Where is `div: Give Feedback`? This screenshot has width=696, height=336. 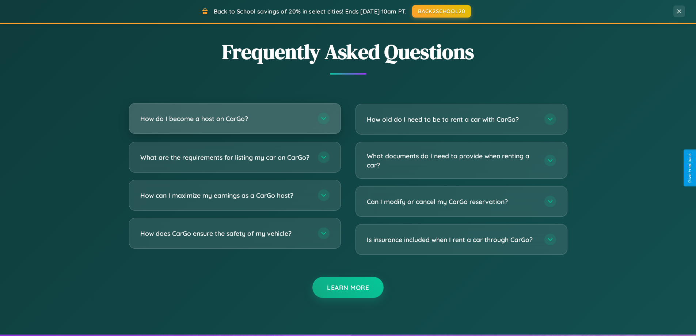
div: Give Feedback is located at coordinates (690, 168).